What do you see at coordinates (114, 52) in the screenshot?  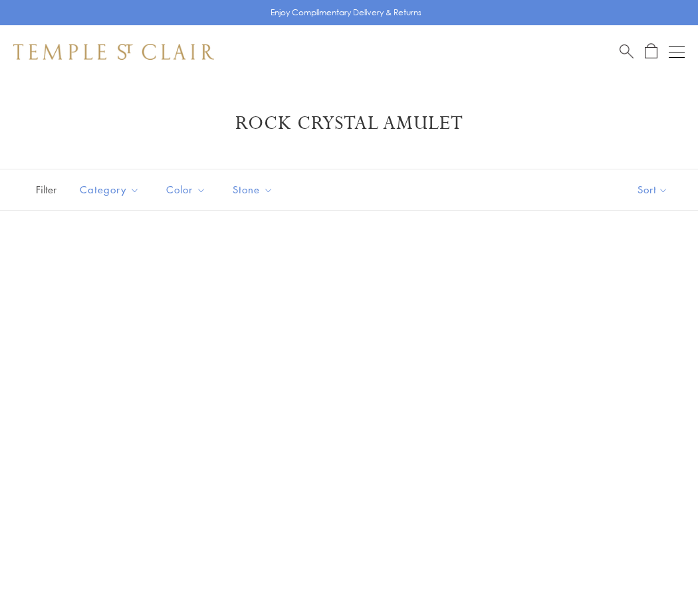 I see `img: Temple St. Clair` at bounding box center [114, 52].